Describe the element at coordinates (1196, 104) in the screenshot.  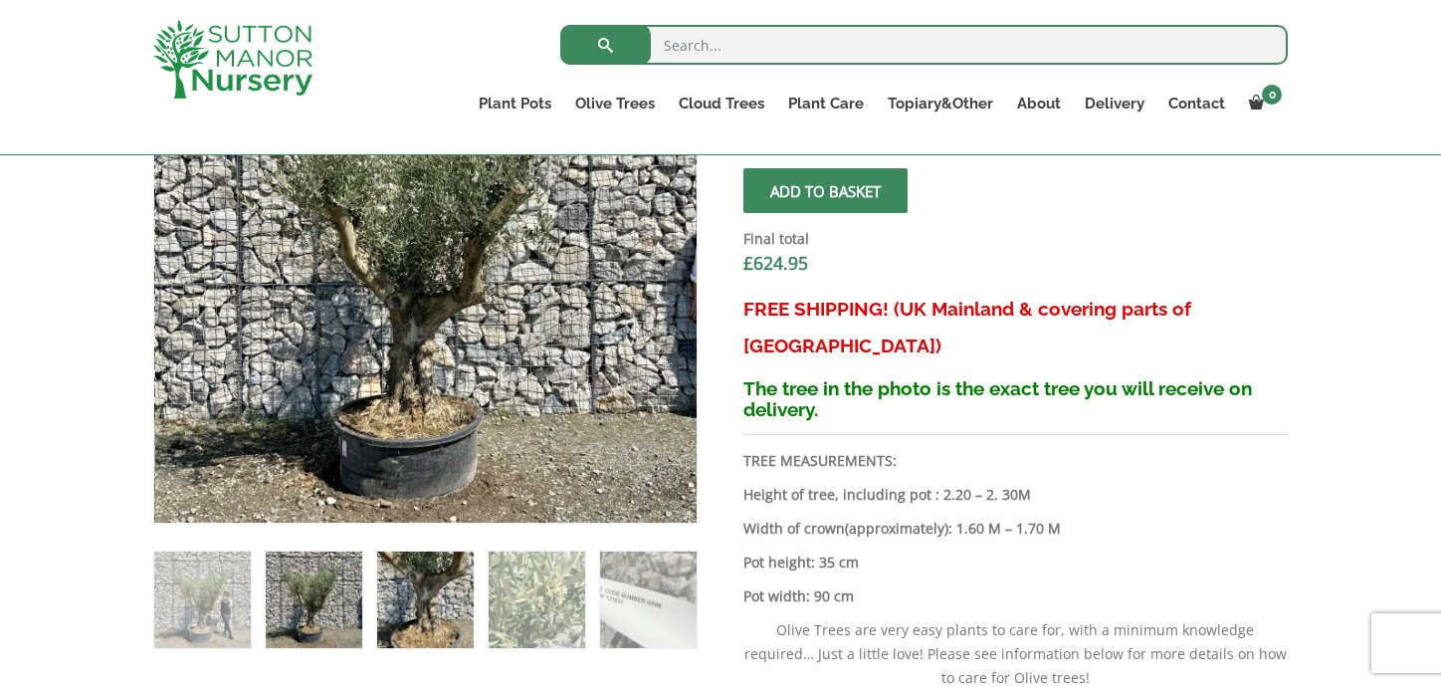
I see `a: Contact` at that location.